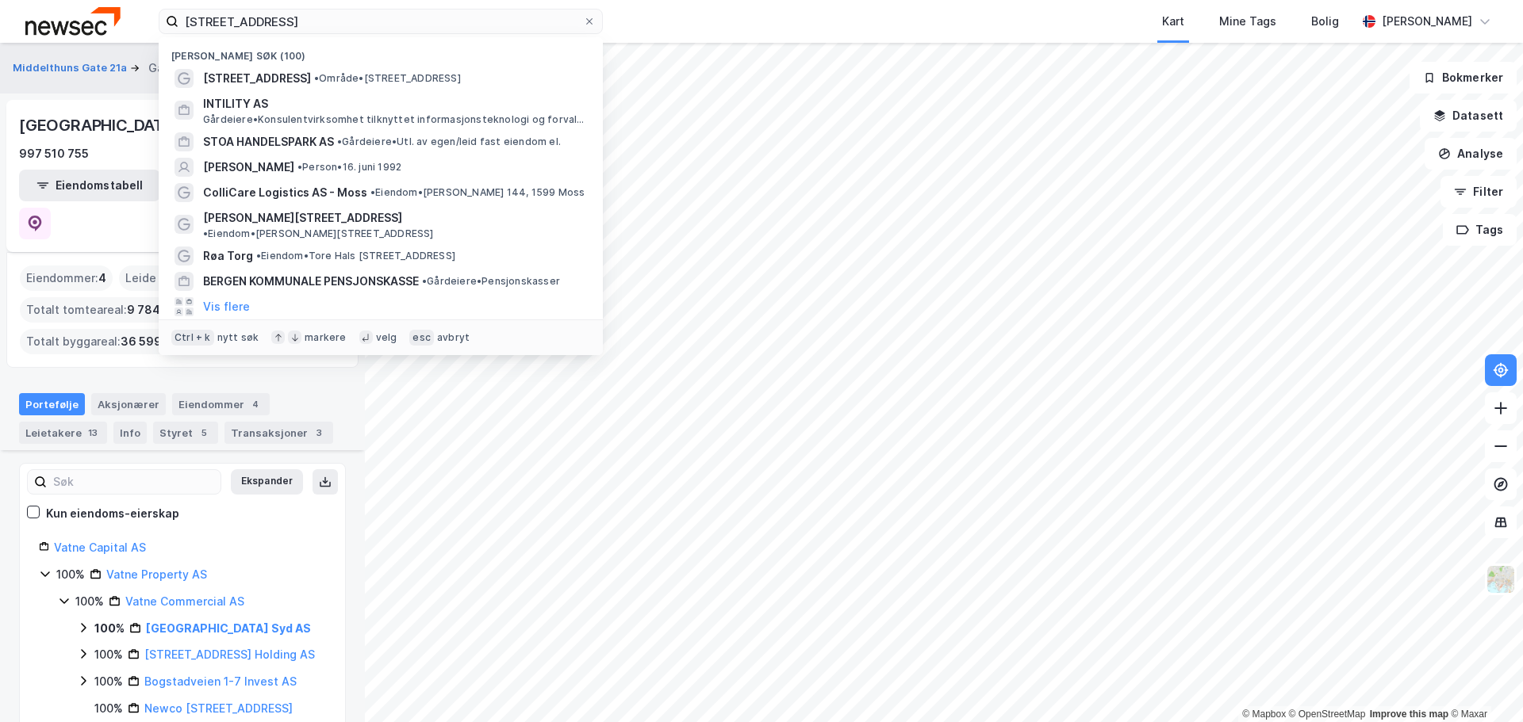 This screenshot has height=722, width=1523. Describe the element at coordinates (66, 278) in the screenshot. I see `div: Eiendommer :` at that location.